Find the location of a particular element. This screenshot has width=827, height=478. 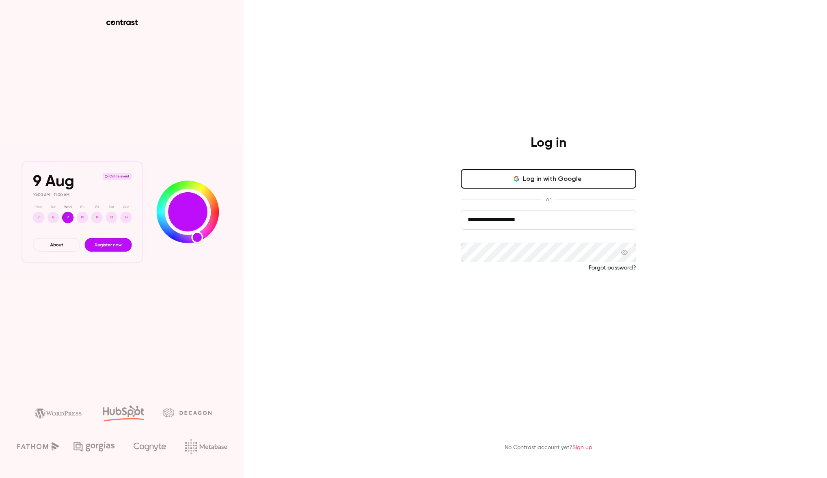

img: decagon is located at coordinates (187, 412).